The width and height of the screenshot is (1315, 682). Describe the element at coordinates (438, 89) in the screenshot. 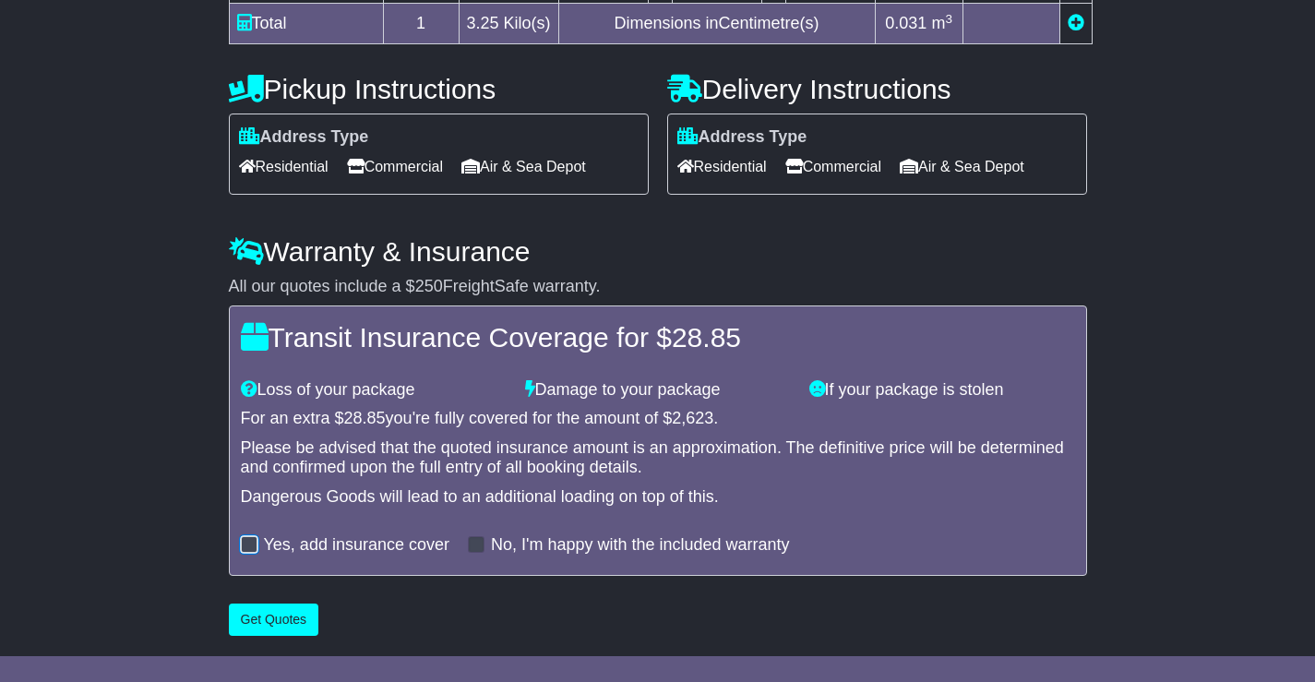

I see `h4: Pickup Instructions` at that location.